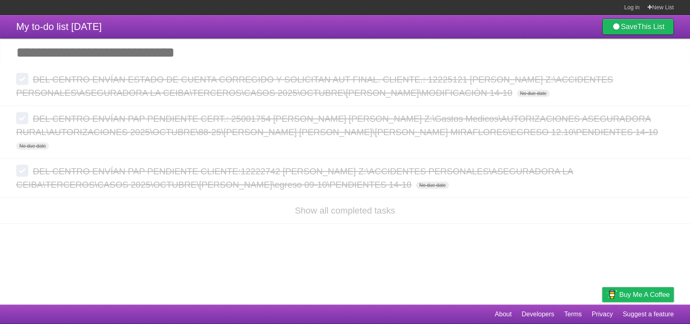  Describe the element at coordinates (503, 314) in the screenshot. I see `a: About` at that location.